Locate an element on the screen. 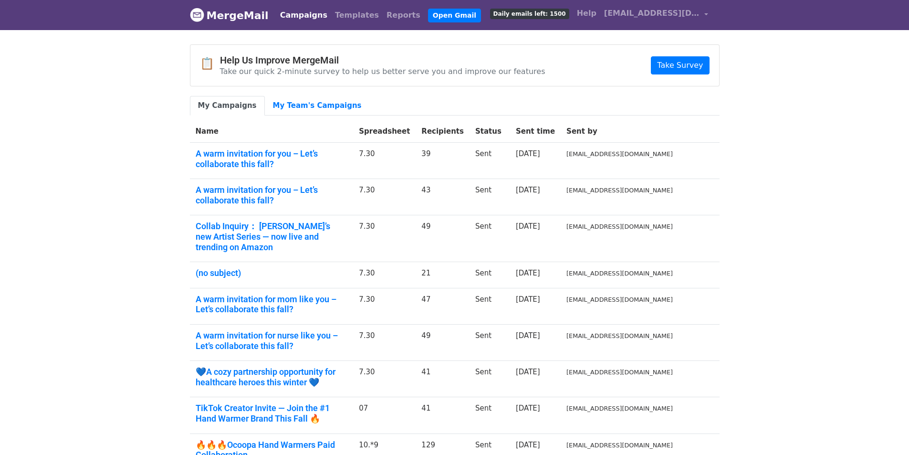 This screenshot has height=455, width=909. th: Name is located at coordinates (272, 131).